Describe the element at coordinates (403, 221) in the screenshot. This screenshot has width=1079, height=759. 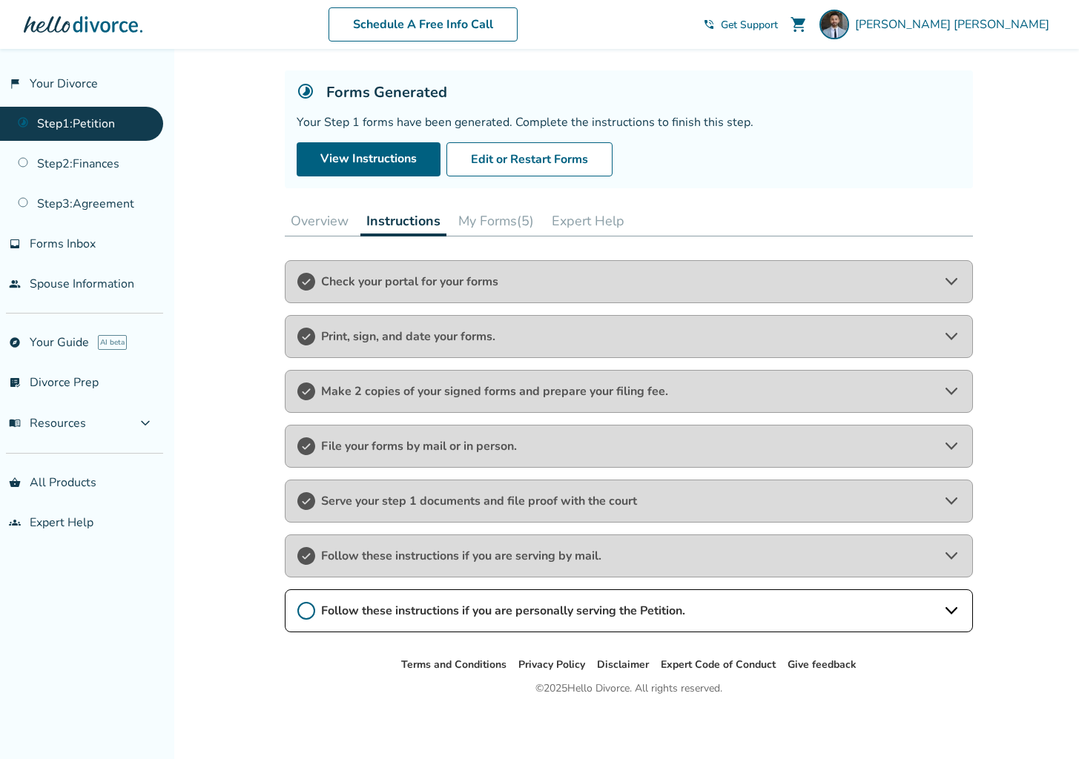
I see `button: Instructions` at that location.